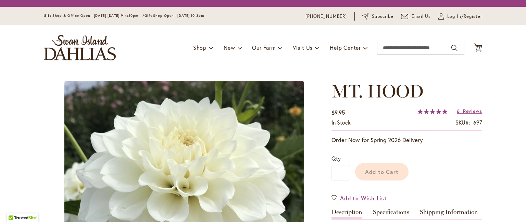 The height and width of the screenshot is (222, 526). I want to click on span: In stock, so click(341, 122).